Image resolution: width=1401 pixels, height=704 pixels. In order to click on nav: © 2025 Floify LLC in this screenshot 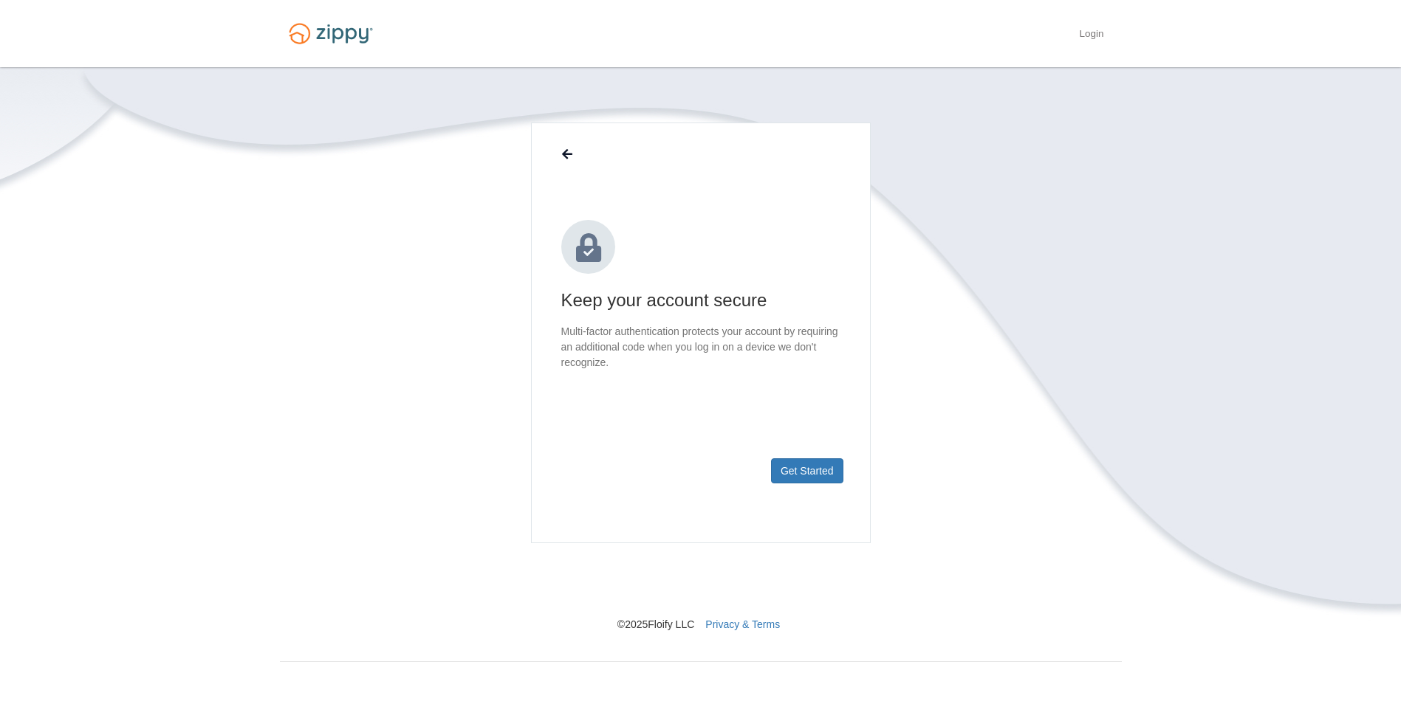, I will do `click(701, 588)`.